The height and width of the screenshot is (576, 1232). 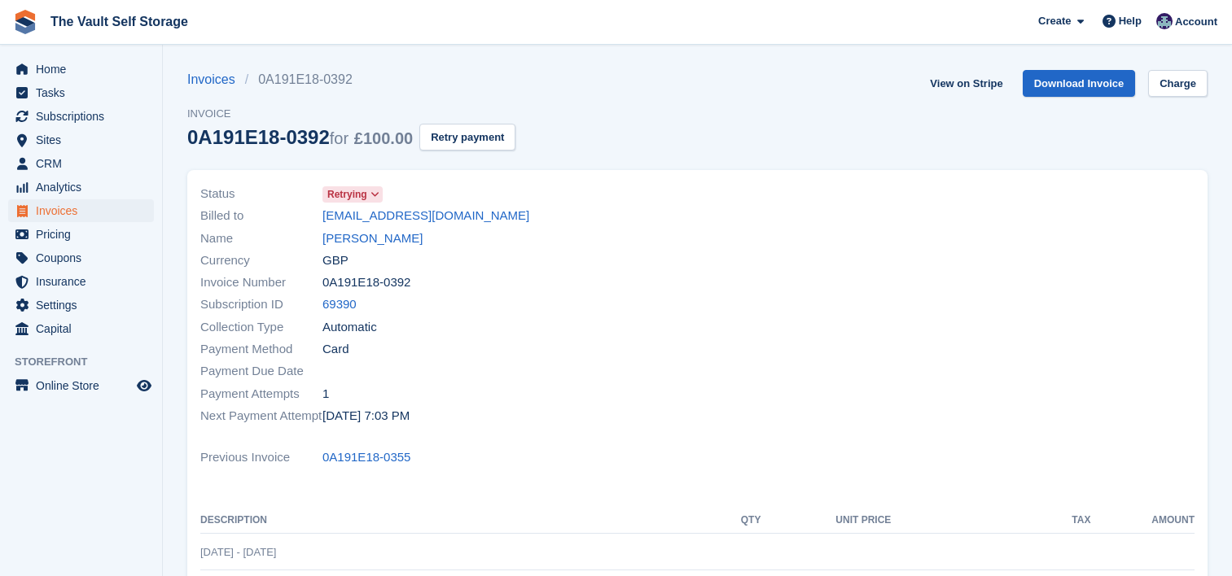 What do you see at coordinates (1196, 22) in the screenshot?
I see `span: Account` at bounding box center [1196, 22].